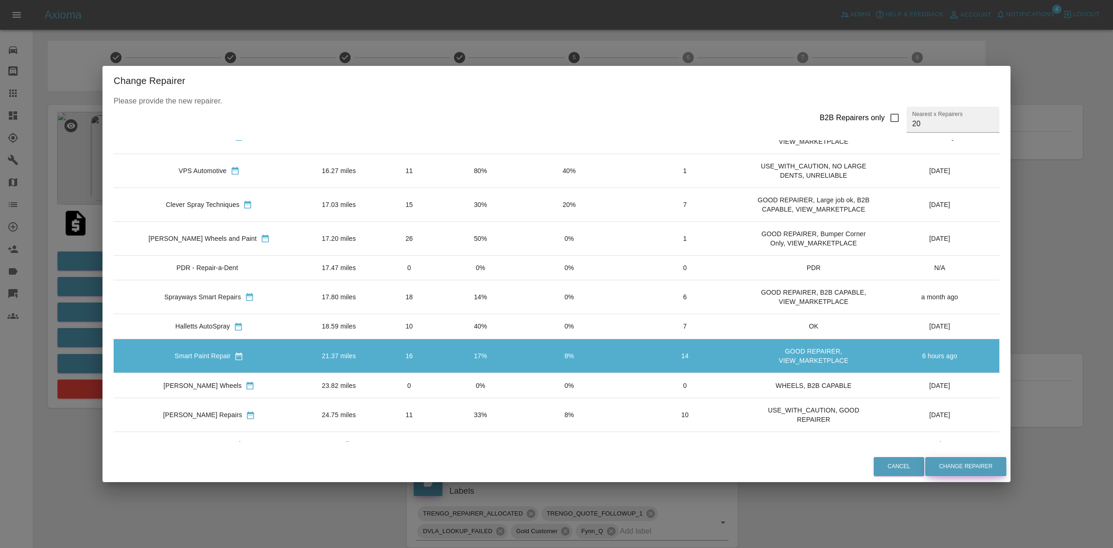 Image resolution: width=1113 pixels, height=548 pixels. What do you see at coordinates (202, 171) in the screenshot?
I see `div: VPS Automotive` at bounding box center [202, 171].